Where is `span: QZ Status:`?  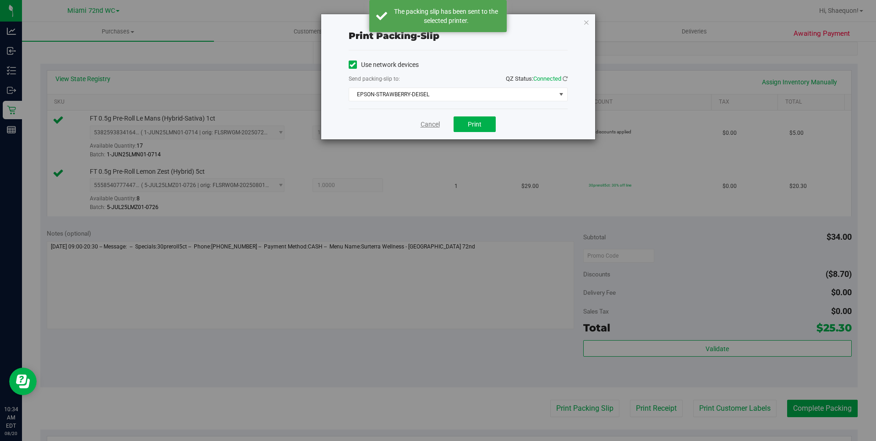
span: QZ Status: is located at coordinates (536, 78).